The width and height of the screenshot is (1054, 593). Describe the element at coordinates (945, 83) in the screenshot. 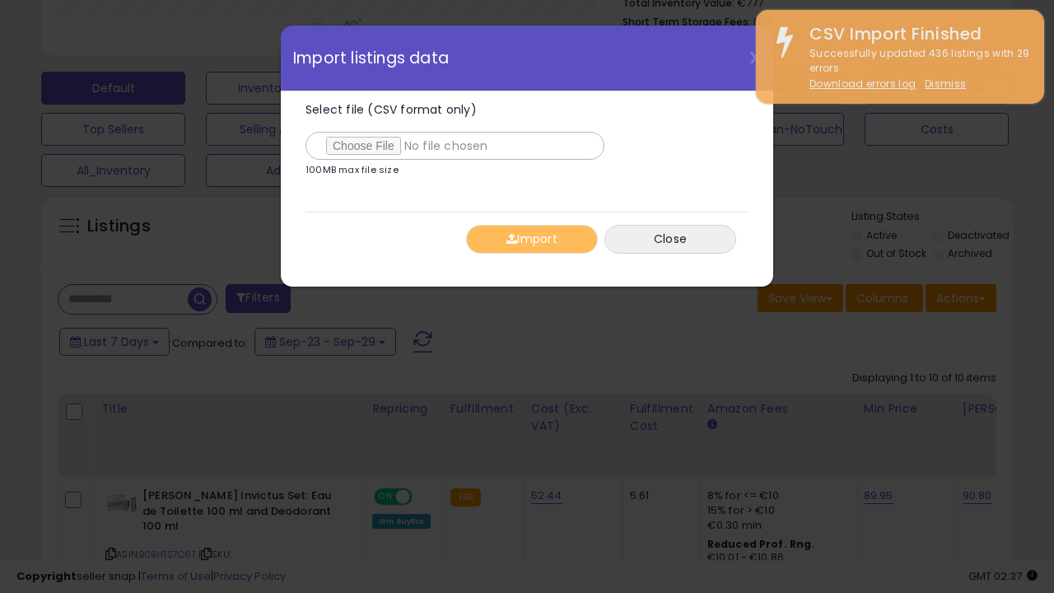

I see `u: Dismiss` at that location.